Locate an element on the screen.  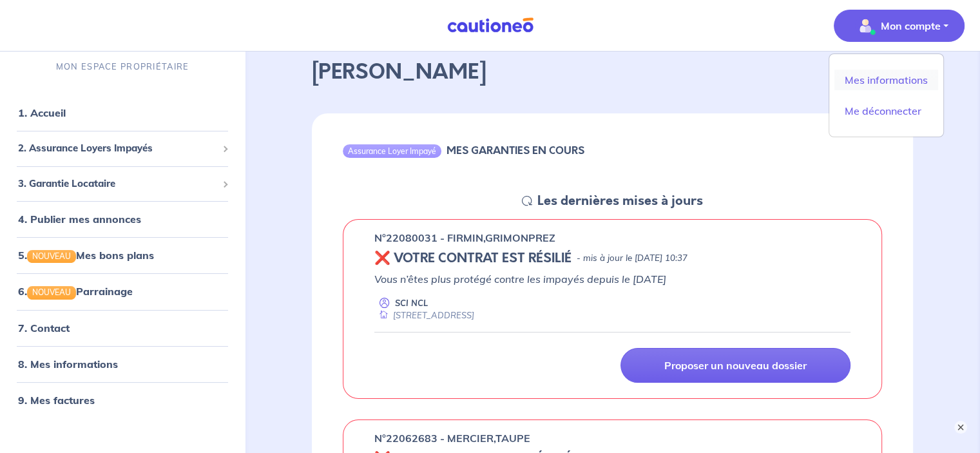
a: 9. Mes factures is located at coordinates (56, 400).